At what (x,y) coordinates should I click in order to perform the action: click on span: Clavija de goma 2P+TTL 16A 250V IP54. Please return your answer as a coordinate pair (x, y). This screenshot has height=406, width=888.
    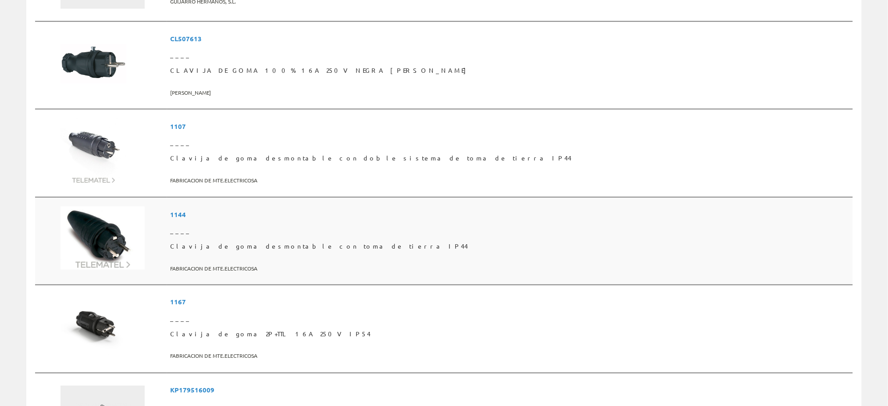
    Looking at the image, I should click on (510, 335).